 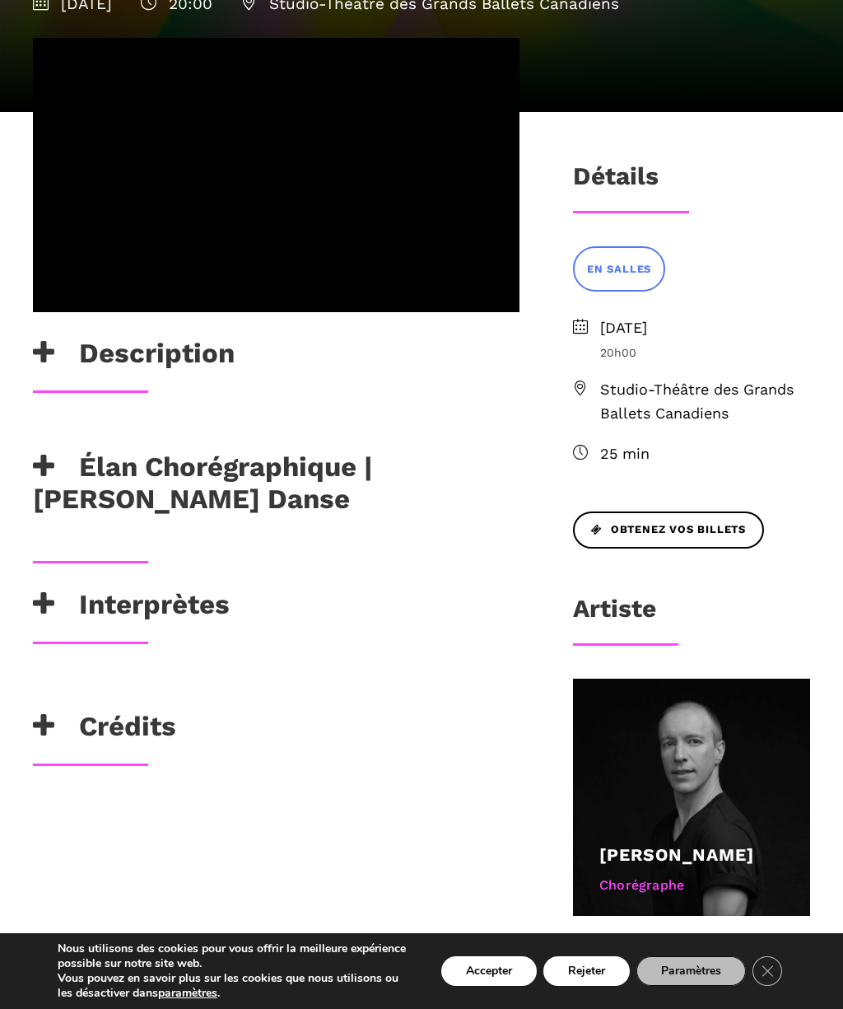 What do you see at coordinates (235, 956) in the screenshot?
I see `p: Nous utilisons des cookies pour vous offrir la meilleure expérience possible sur notre site web.` at bounding box center [235, 956].